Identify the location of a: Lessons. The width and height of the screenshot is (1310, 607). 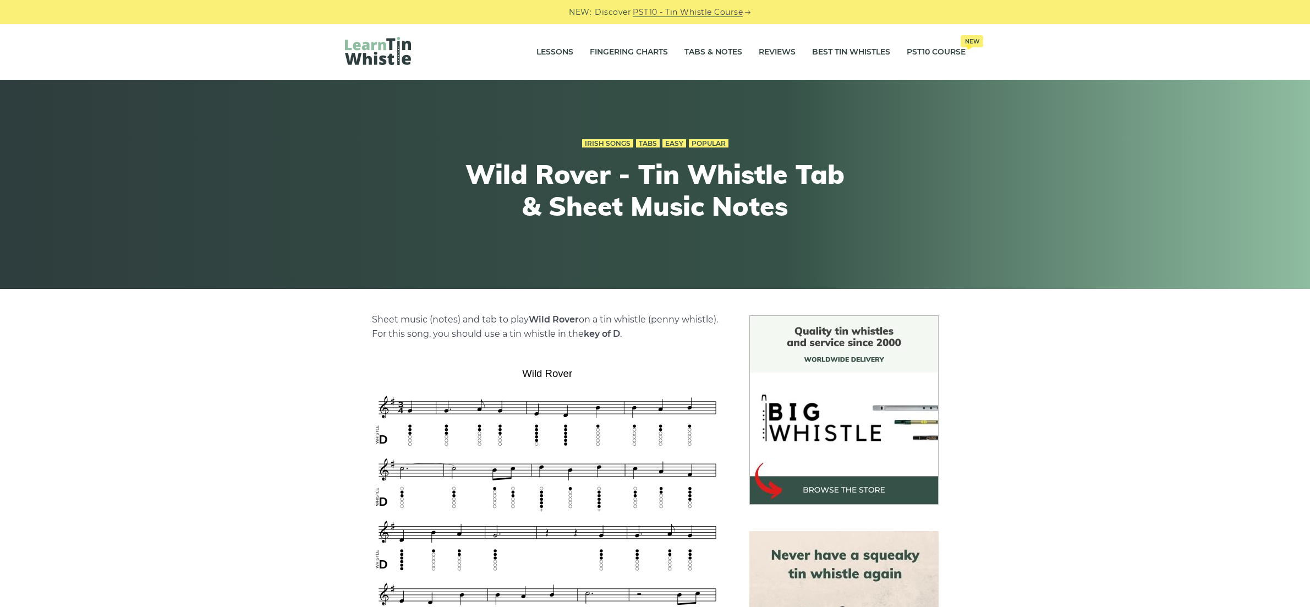
(555, 52).